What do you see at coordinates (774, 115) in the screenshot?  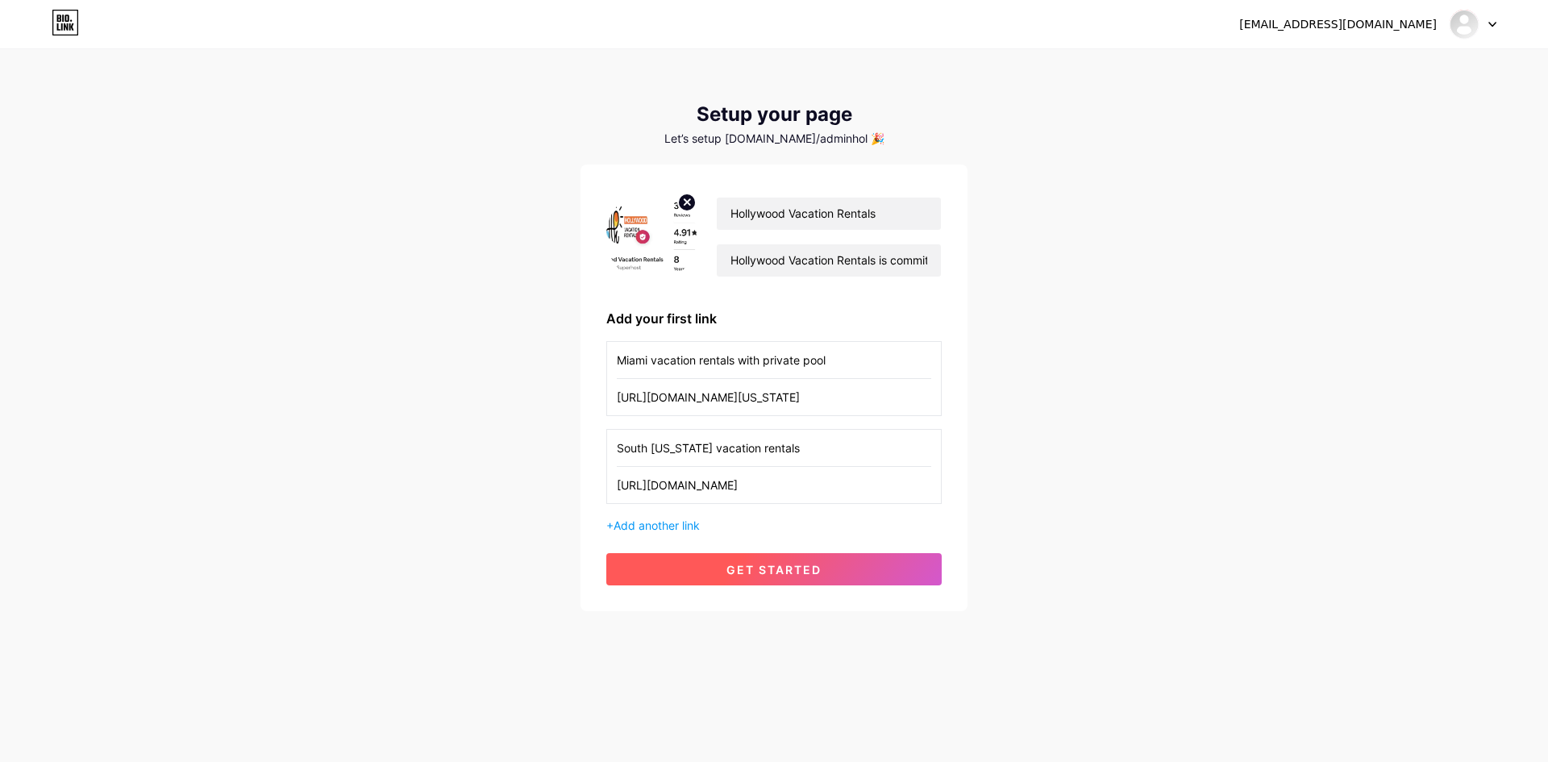 I see `div: Setup your page` at bounding box center [774, 115].